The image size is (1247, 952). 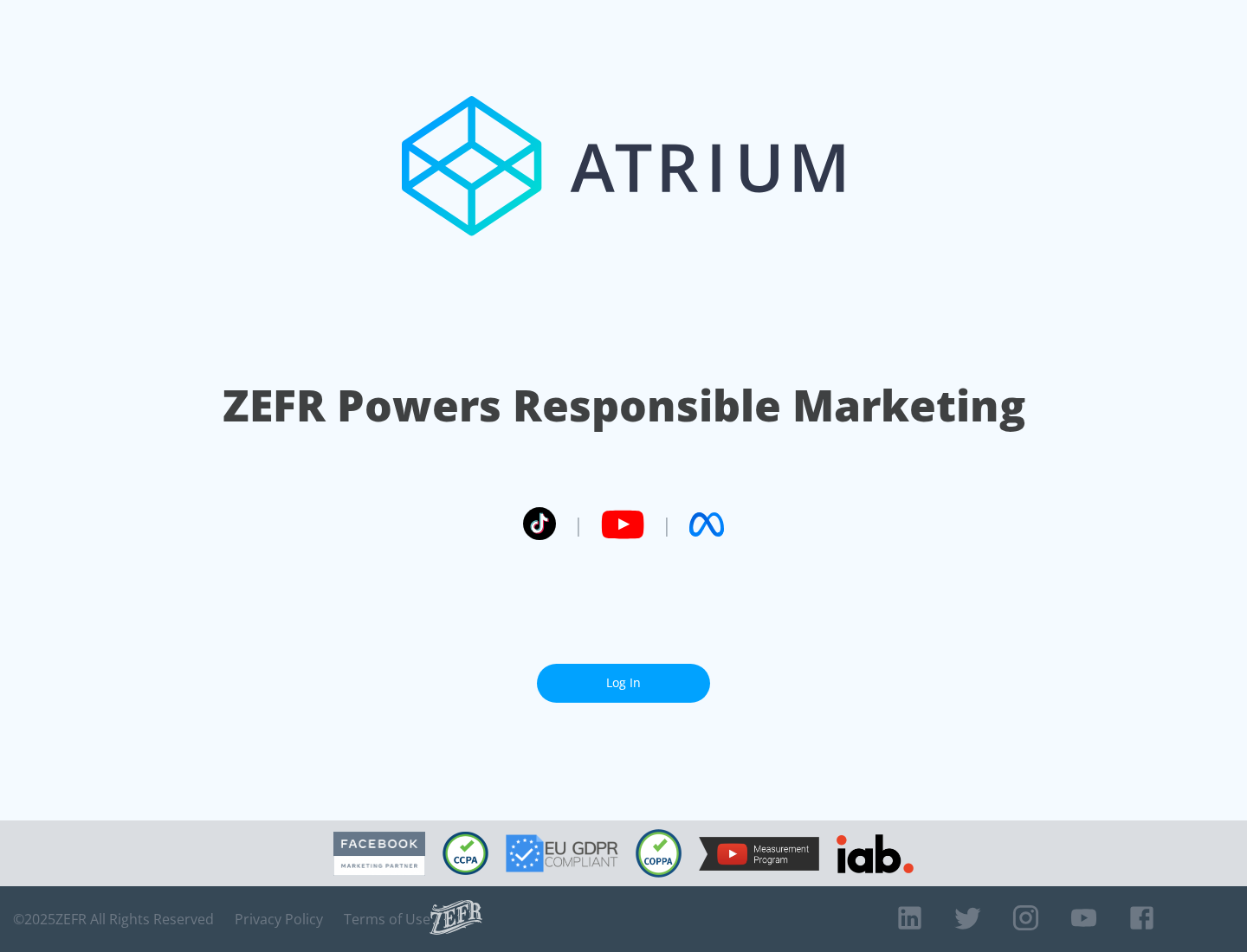 I want to click on a: Terms of Use, so click(x=387, y=920).